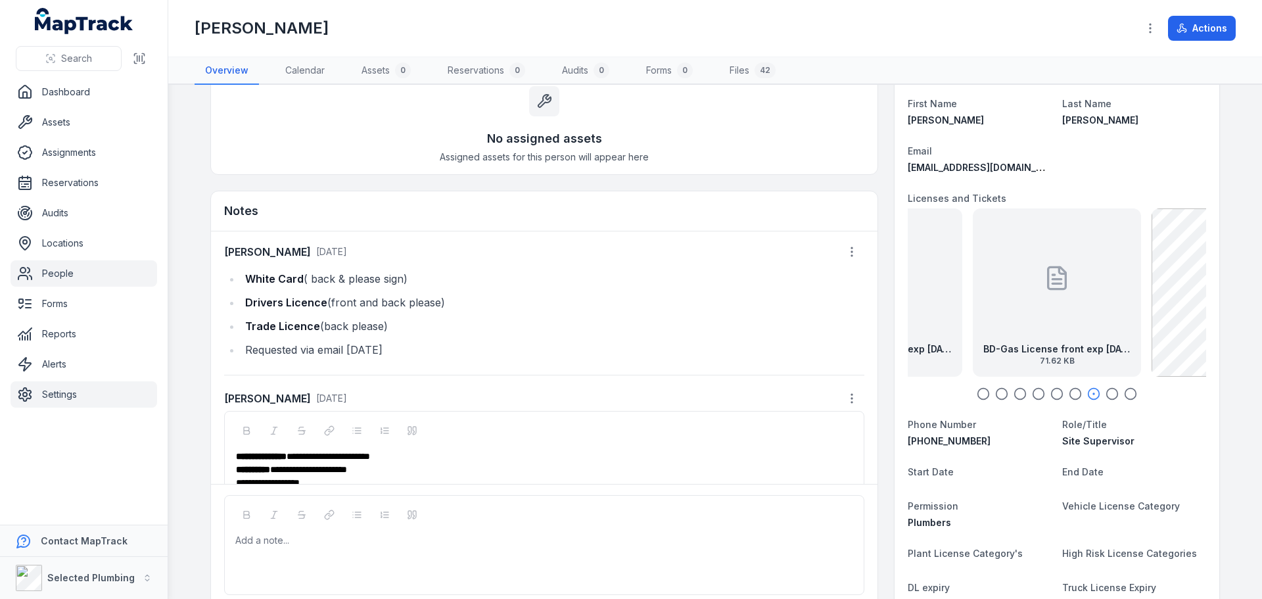 Image resolution: width=1262 pixels, height=599 pixels. I want to click on span: Role/Title, so click(1085, 424).